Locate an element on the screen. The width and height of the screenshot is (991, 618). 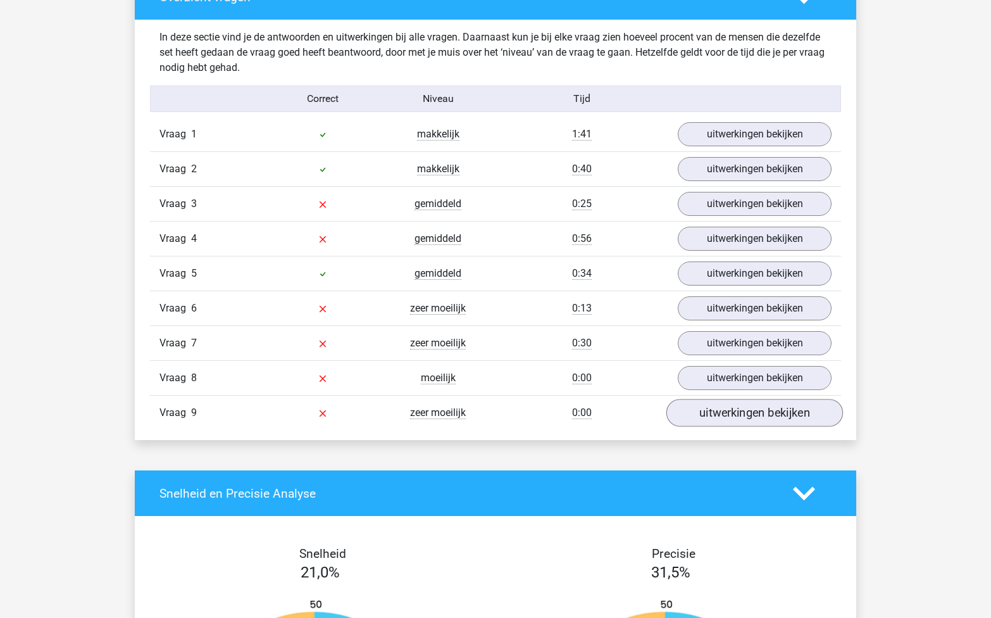
span: 0:40 is located at coordinates (581, 169).